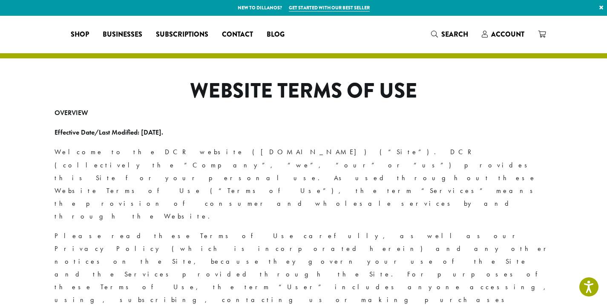 The width and height of the screenshot is (607, 305). I want to click on span: Subscriptions, so click(182, 34).